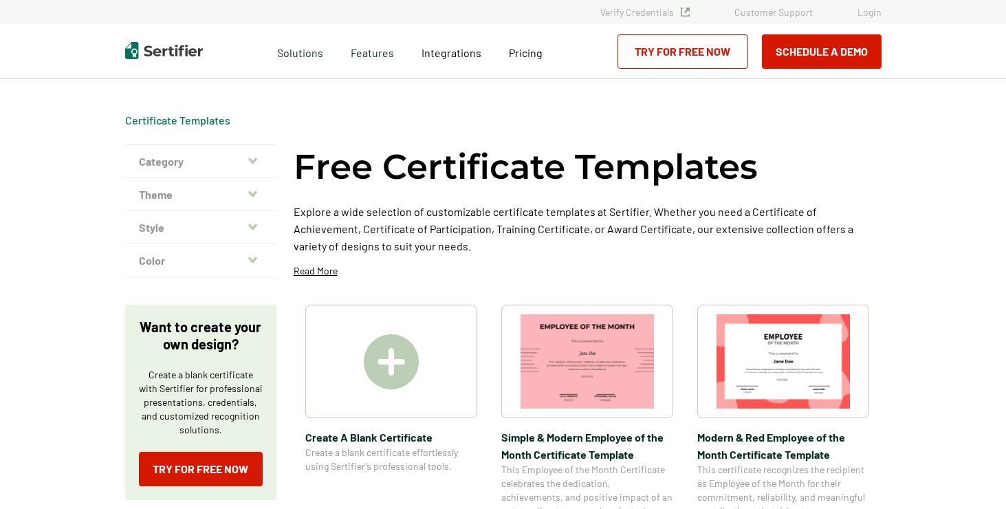 This screenshot has height=509, width=1006. I want to click on span: Create A Blank Certificate, so click(391, 437).